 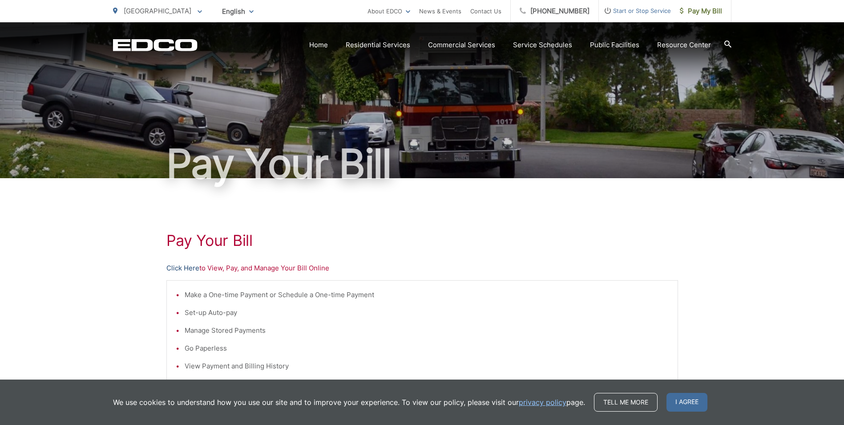 I want to click on a: EDCD logo. Return to the homepage., so click(x=155, y=45).